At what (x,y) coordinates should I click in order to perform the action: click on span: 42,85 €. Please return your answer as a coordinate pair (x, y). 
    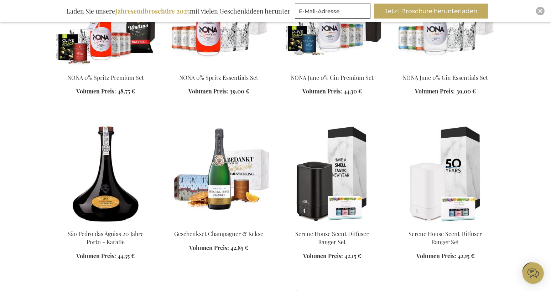
    Looking at the image, I should click on (240, 247).